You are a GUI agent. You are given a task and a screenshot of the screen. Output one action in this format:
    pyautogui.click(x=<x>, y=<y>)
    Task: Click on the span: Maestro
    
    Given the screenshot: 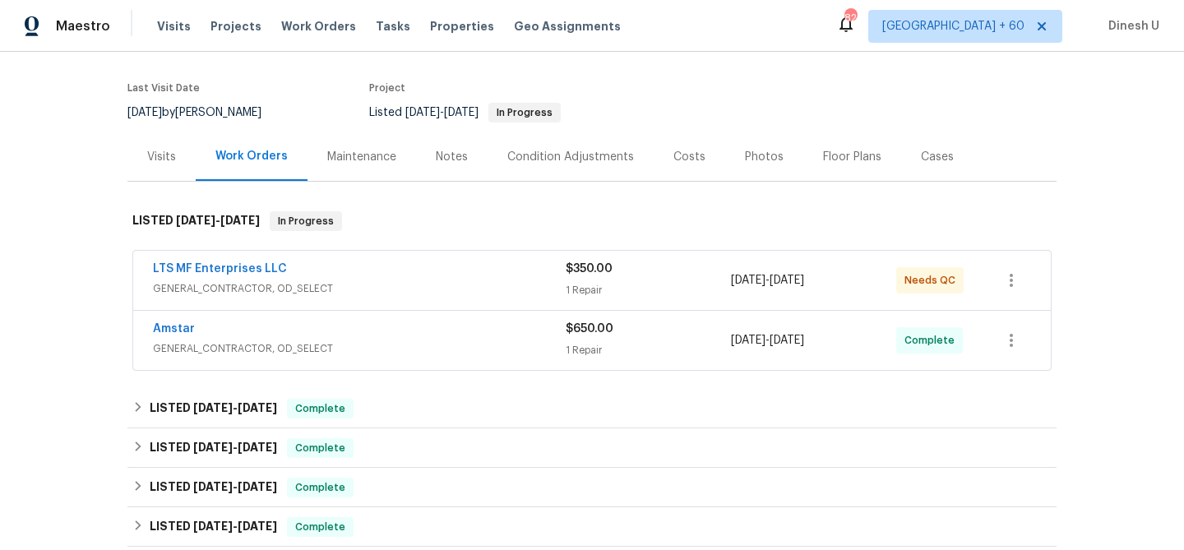 What is the action you would take?
    pyautogui.click(x=83, y=26)
    